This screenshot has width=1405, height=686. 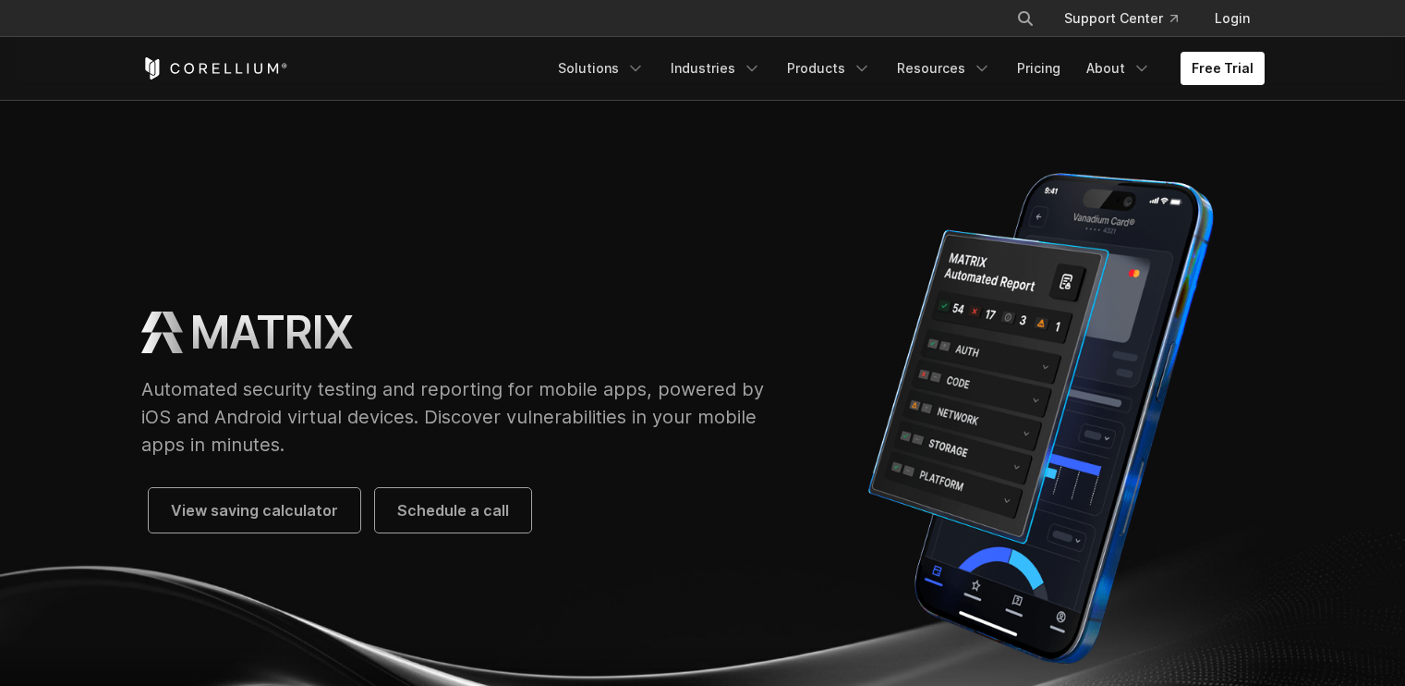 What do you see at coordinates (716, 68) in the screenshot?
I see `a: Industries` at bounding box center [716, 68].